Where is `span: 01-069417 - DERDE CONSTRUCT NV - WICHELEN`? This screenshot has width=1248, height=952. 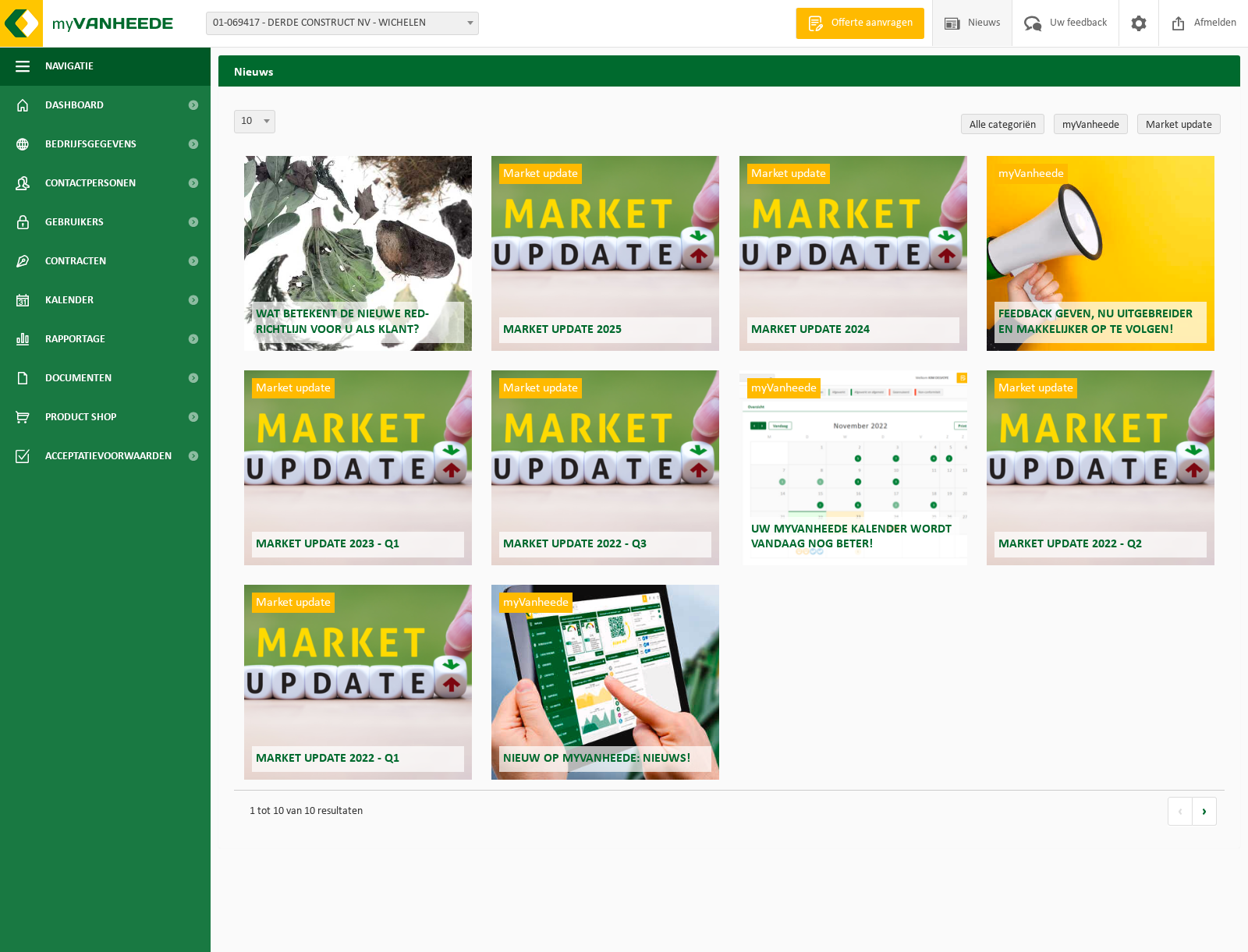
span: 01-069417 - DERDE CONSTRUCT NV - WICHELEN is located at coordinates (342, 23).